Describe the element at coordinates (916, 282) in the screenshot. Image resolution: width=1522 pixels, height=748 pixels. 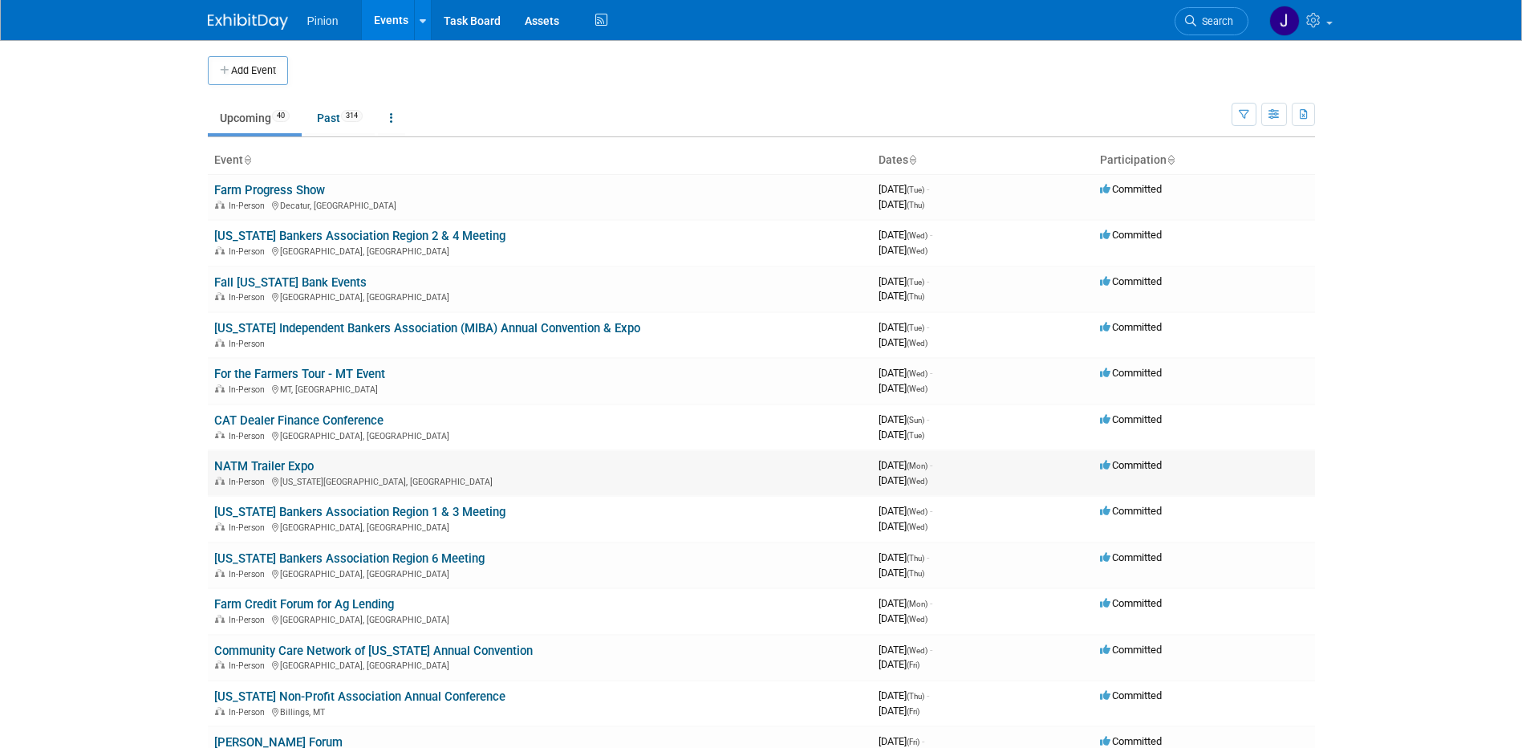
I see `span: (Tue)` at that location.